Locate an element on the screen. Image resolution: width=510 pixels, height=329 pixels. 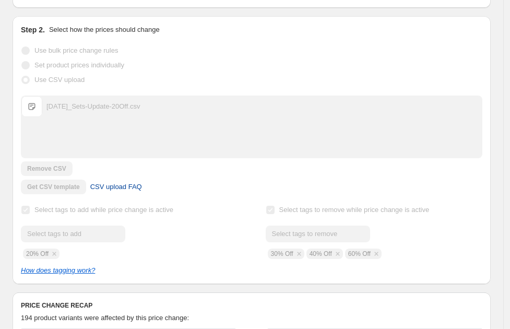
h2: Step 2. is located at coordinates (33, 30).